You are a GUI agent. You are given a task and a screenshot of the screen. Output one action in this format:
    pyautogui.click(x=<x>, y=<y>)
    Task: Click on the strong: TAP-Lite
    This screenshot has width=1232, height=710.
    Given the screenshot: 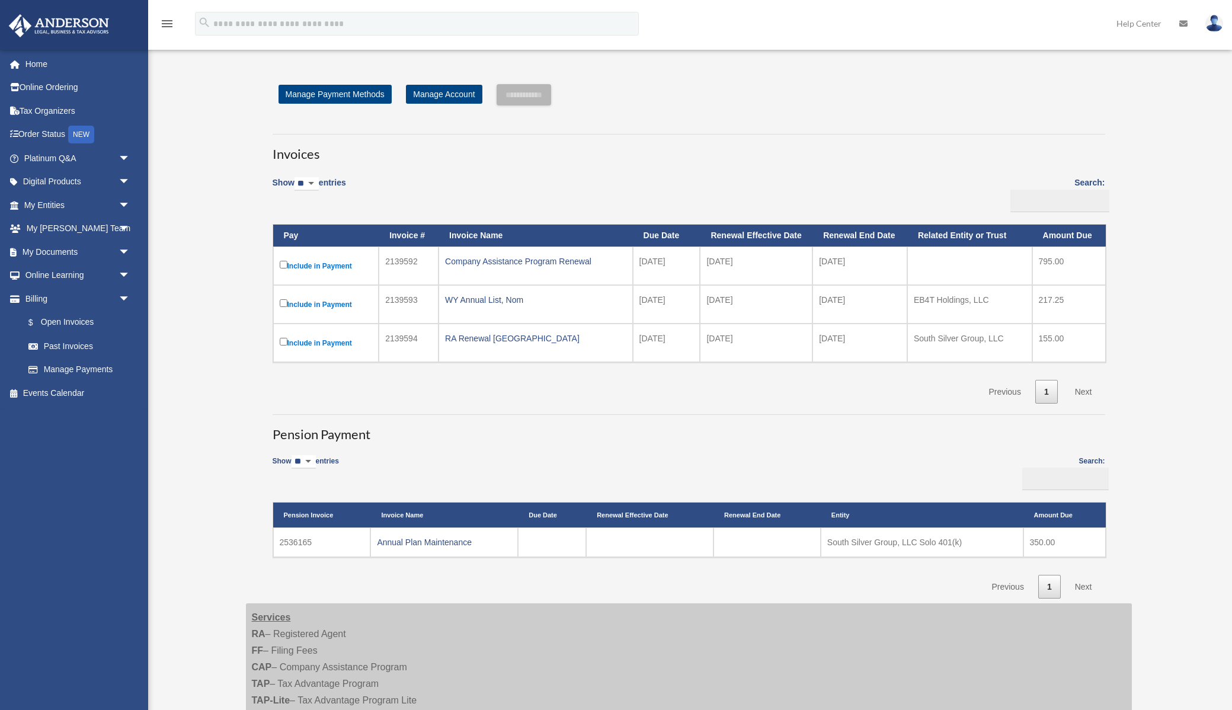 What is the action you would take?
    pyautogui.click(x=271, y=700)
    